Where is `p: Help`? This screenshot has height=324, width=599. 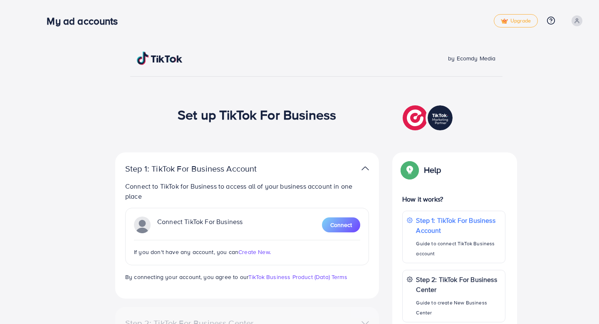
p: Help is located at coordinates (433, 170).